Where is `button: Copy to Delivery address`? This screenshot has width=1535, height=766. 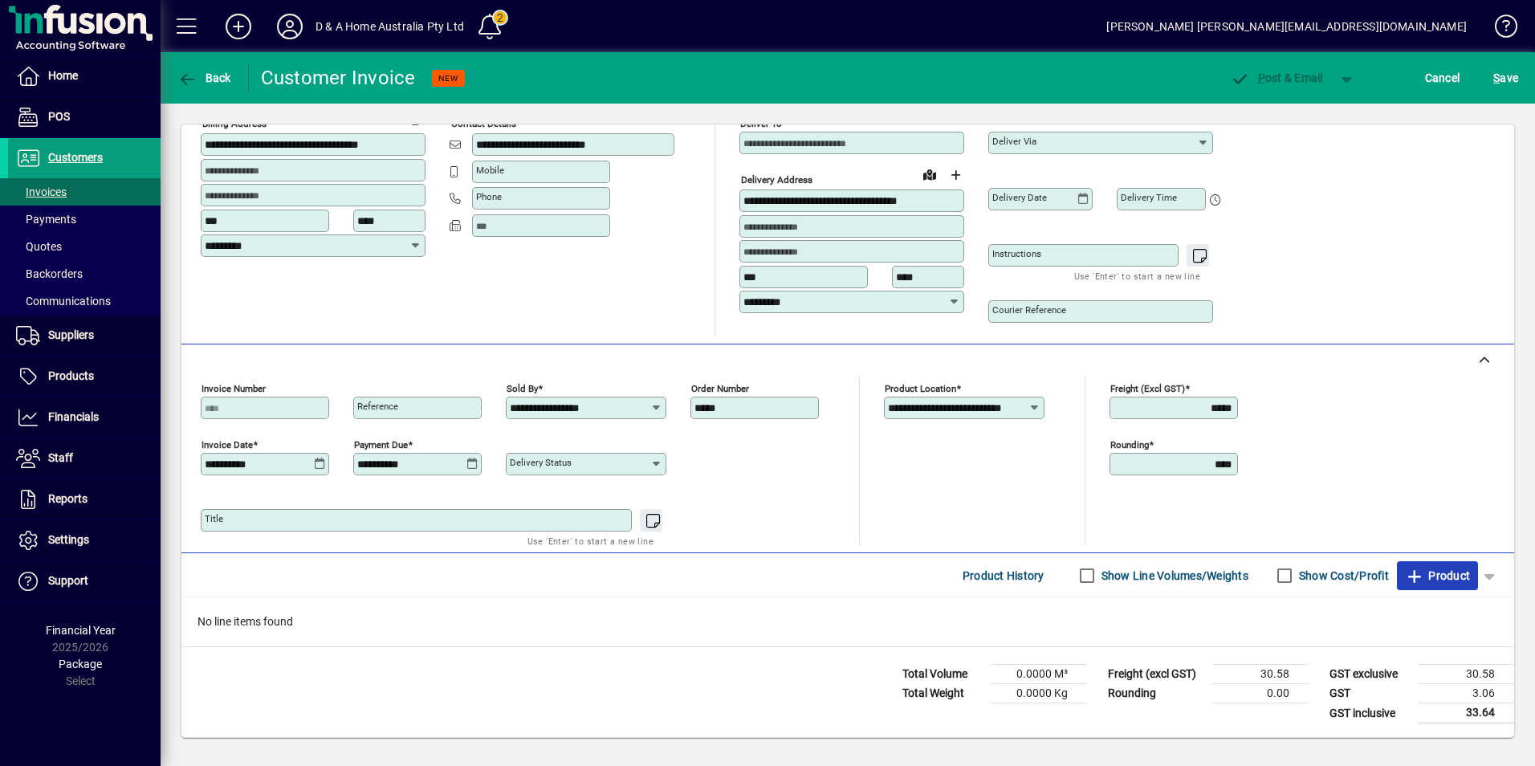 button: Copy to Delivery address is located at coordinates (417, 119).